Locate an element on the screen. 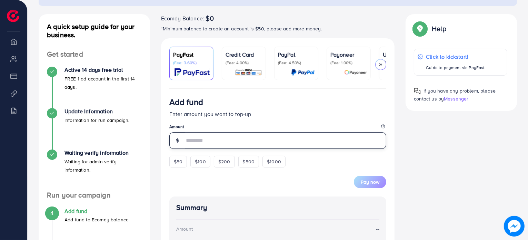 This screenshot has height=240, width=528. span: $50 is located at coordinates (178, 161).